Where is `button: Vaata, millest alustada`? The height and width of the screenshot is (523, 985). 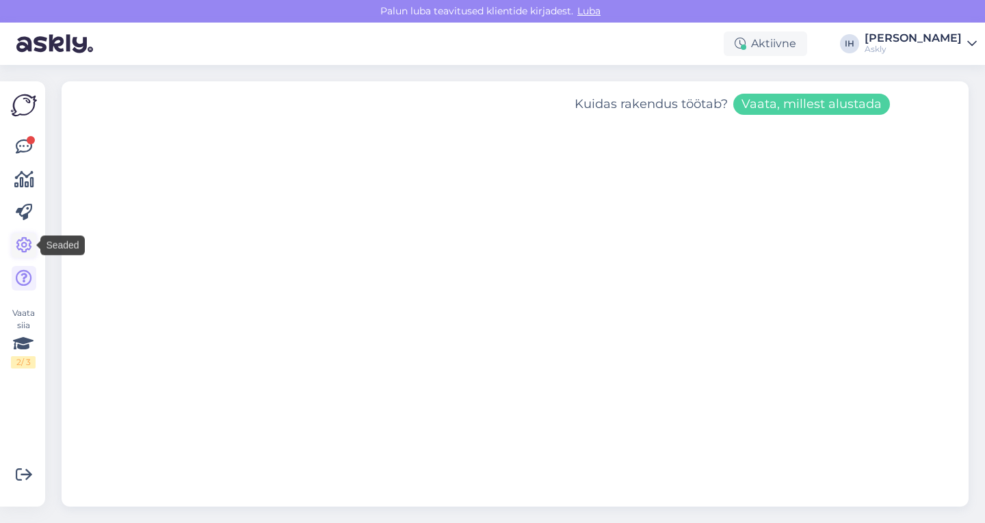
button: Vaata, millest alustada is located at coordinates (811, 104).